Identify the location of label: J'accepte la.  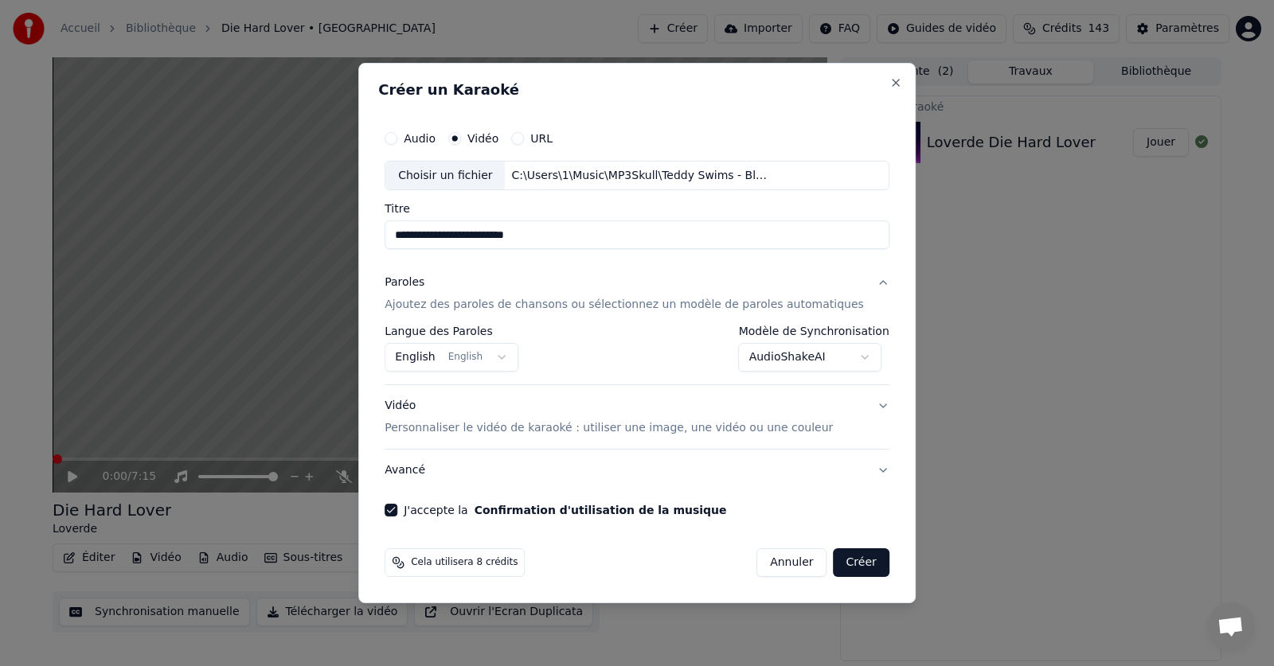
(565, 510).